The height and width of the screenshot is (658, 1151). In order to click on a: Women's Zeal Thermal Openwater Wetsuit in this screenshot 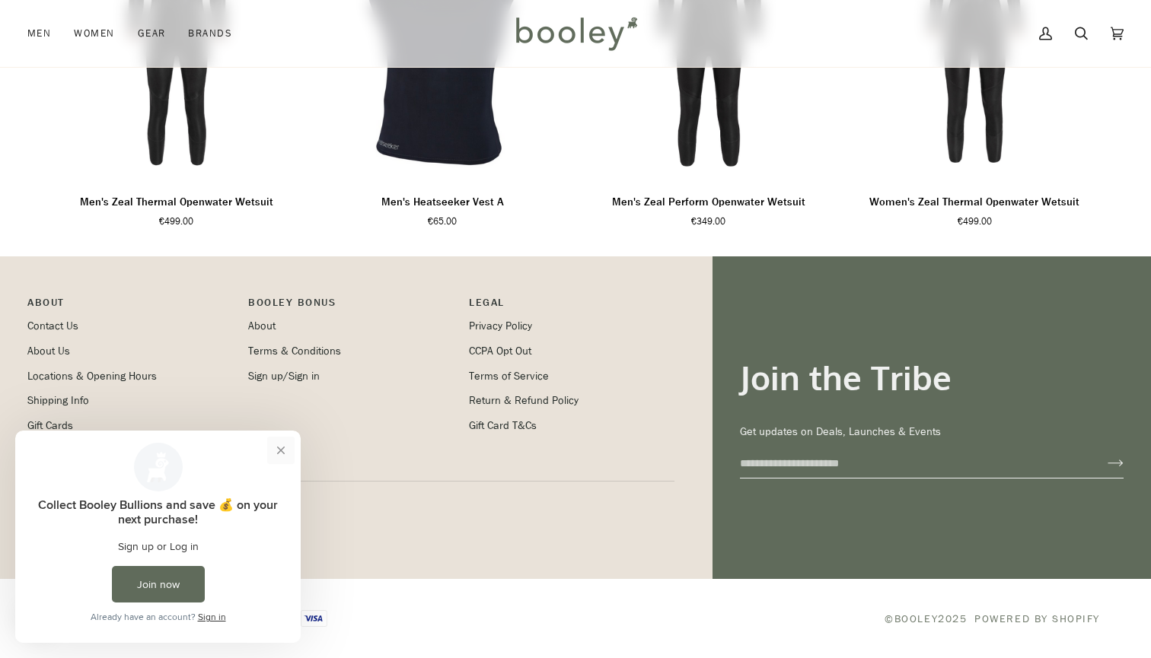, I will do `click(975, 208)`.